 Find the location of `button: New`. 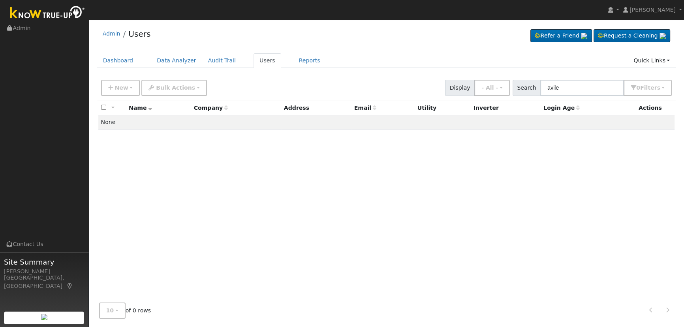

button: New is located at coordinates (120, 88).